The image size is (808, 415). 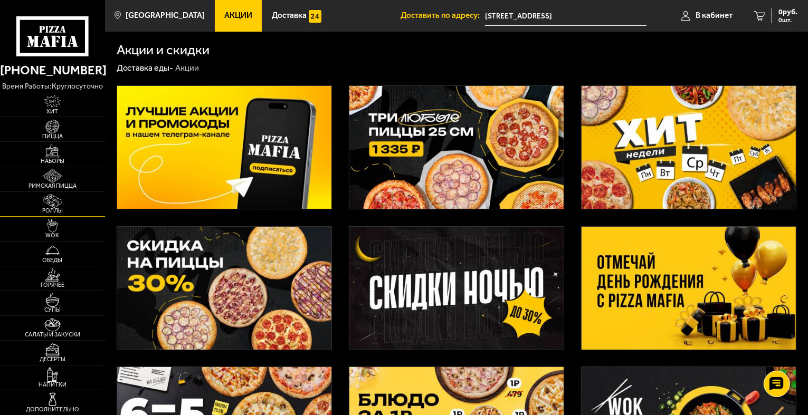 What do you see at coordinates (714, 15) in the screenshot?
I see `span: В кабинет` at bounding box center [714, 15].